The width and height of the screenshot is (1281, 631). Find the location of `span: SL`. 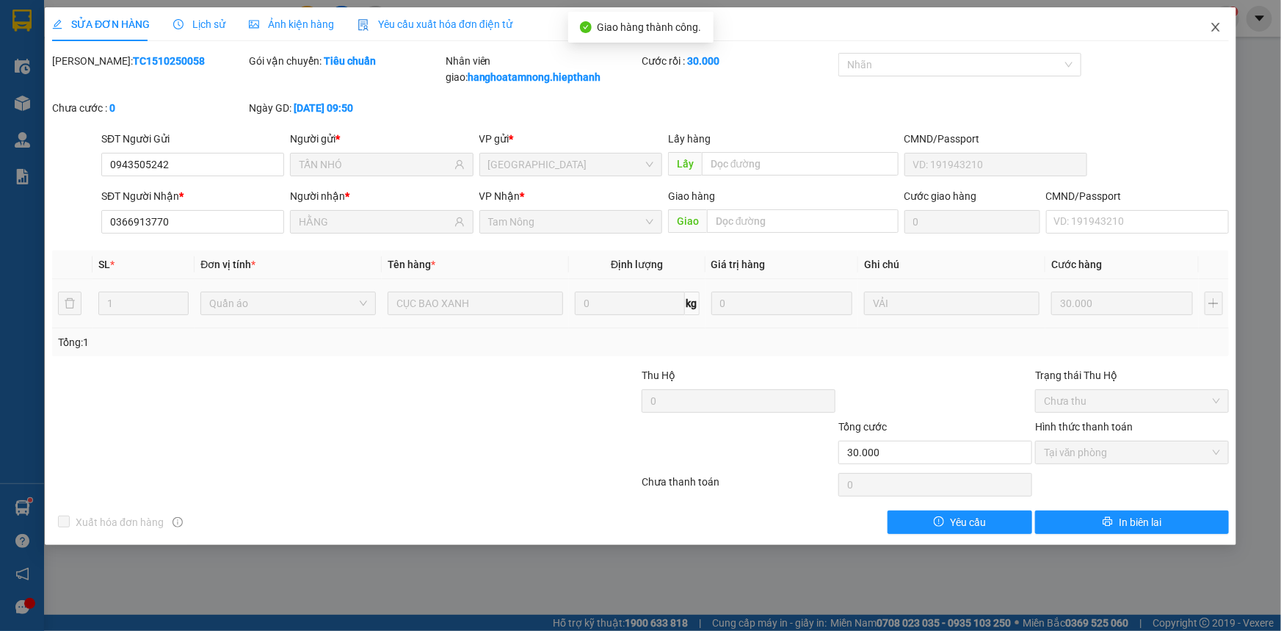

span: SL is located at coordinates (104, 264).